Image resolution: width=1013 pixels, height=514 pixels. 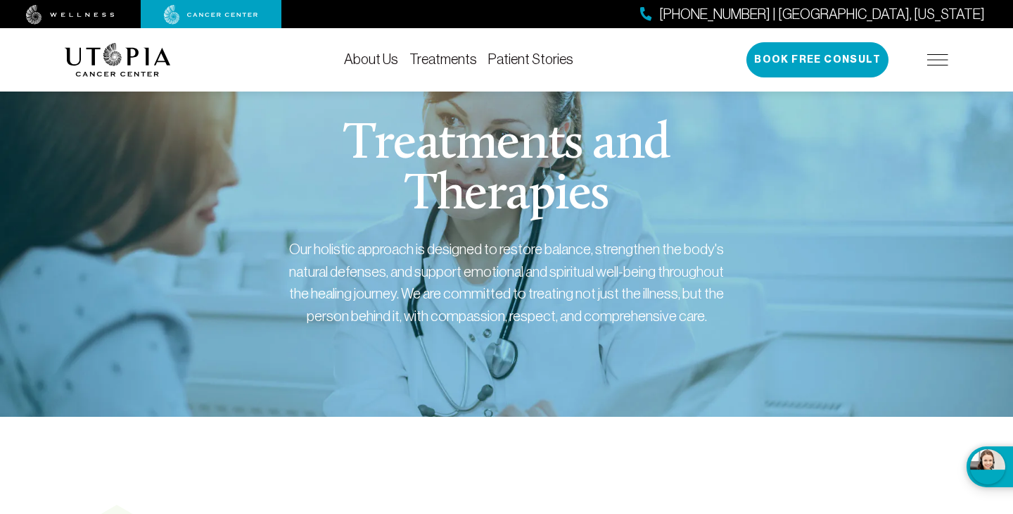 I want to click on img: icon-hamburger, so click(x=938, y=60).